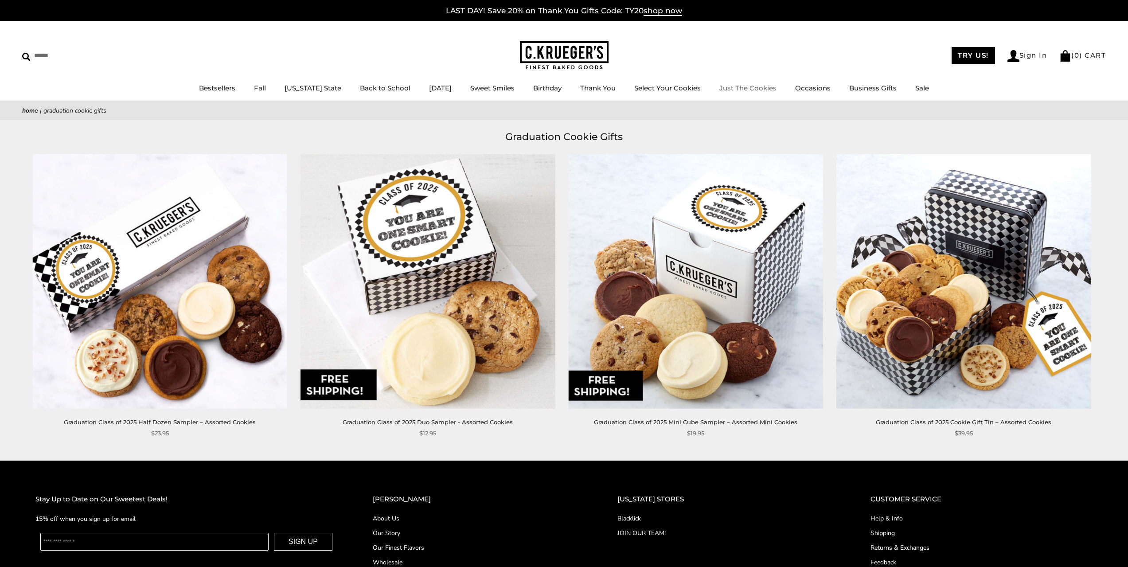 This screenshot has height=567, width=1128. What do you see at coordinates (964, 433) in the screenshot?
I see `span: $39.95` at bounding box center [964, 433].